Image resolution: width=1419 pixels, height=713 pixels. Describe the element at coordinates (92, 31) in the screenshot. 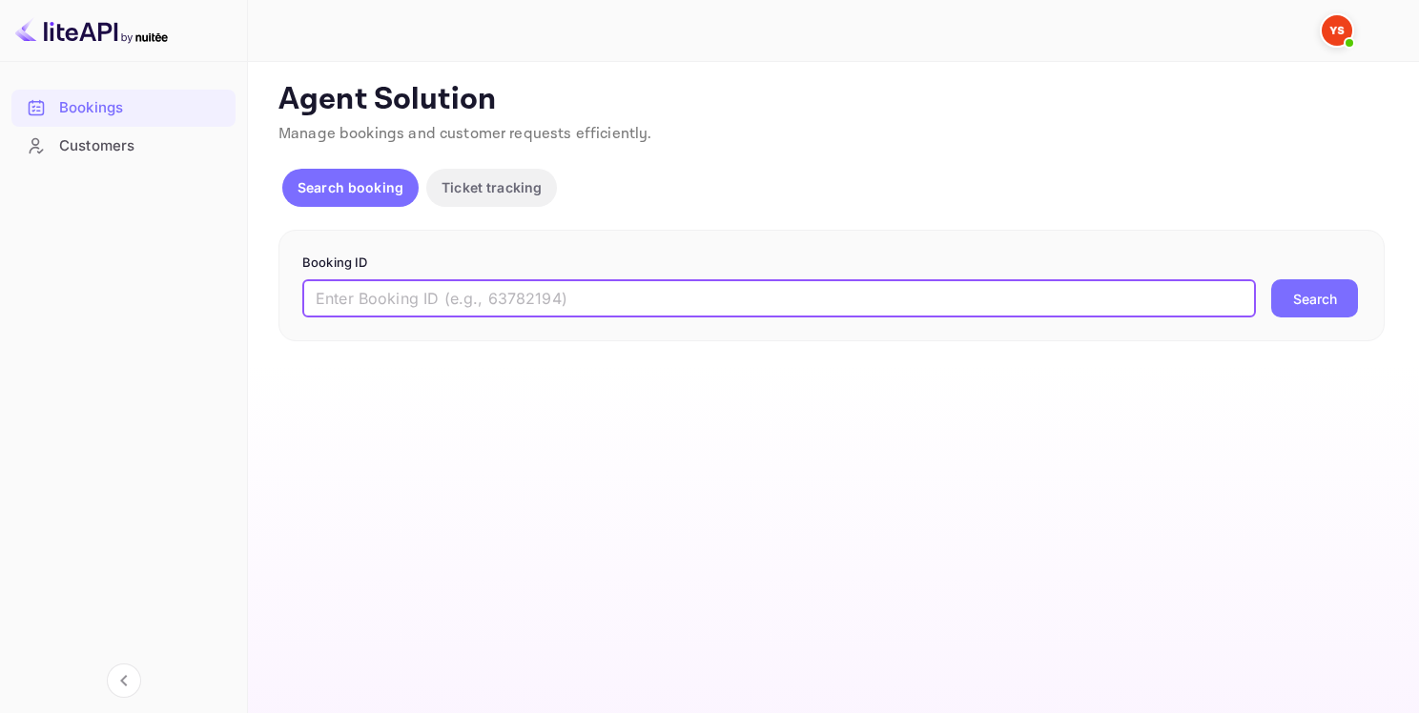

I see `img: LiteAPI logo` at that location.